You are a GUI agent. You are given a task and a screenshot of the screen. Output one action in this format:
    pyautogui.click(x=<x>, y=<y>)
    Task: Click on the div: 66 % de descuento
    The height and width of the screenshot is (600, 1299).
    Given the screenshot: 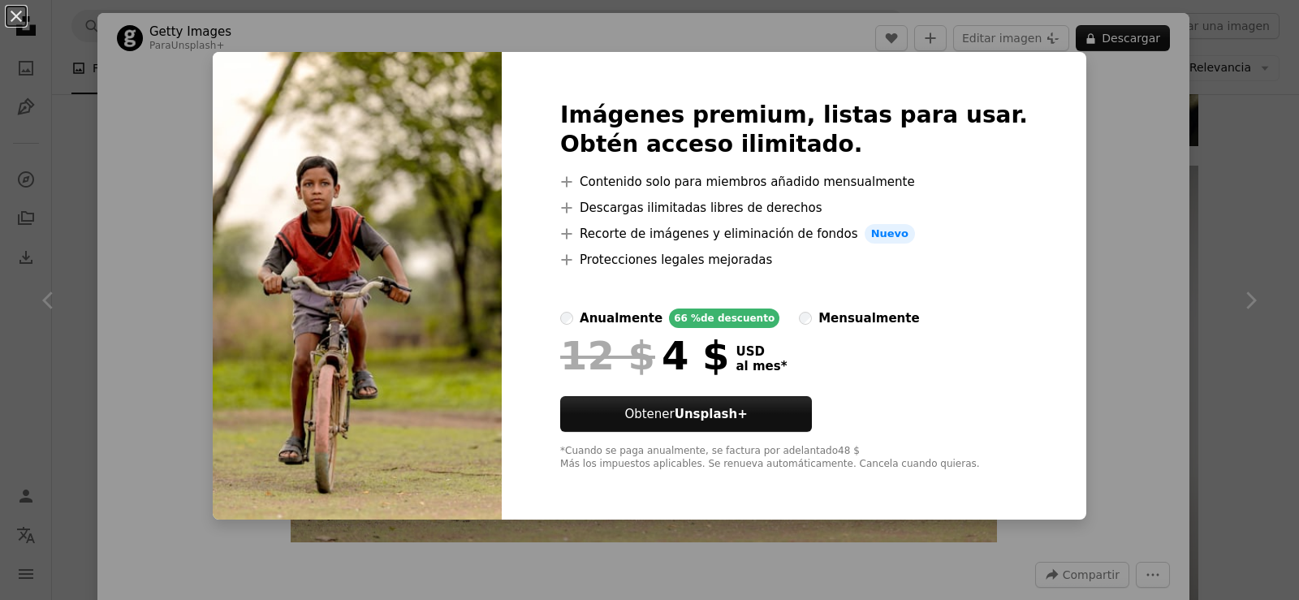 What is the action you would take?
    pyautogui.click(x=724, y=318)
    